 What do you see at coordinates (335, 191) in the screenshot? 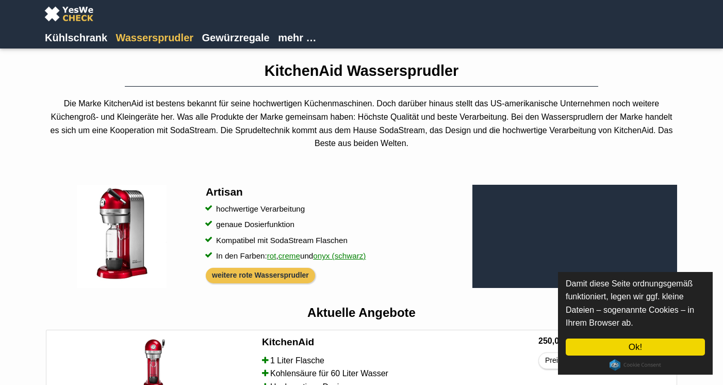
I see `h3: Artisan` at bounding box center [335, 191].